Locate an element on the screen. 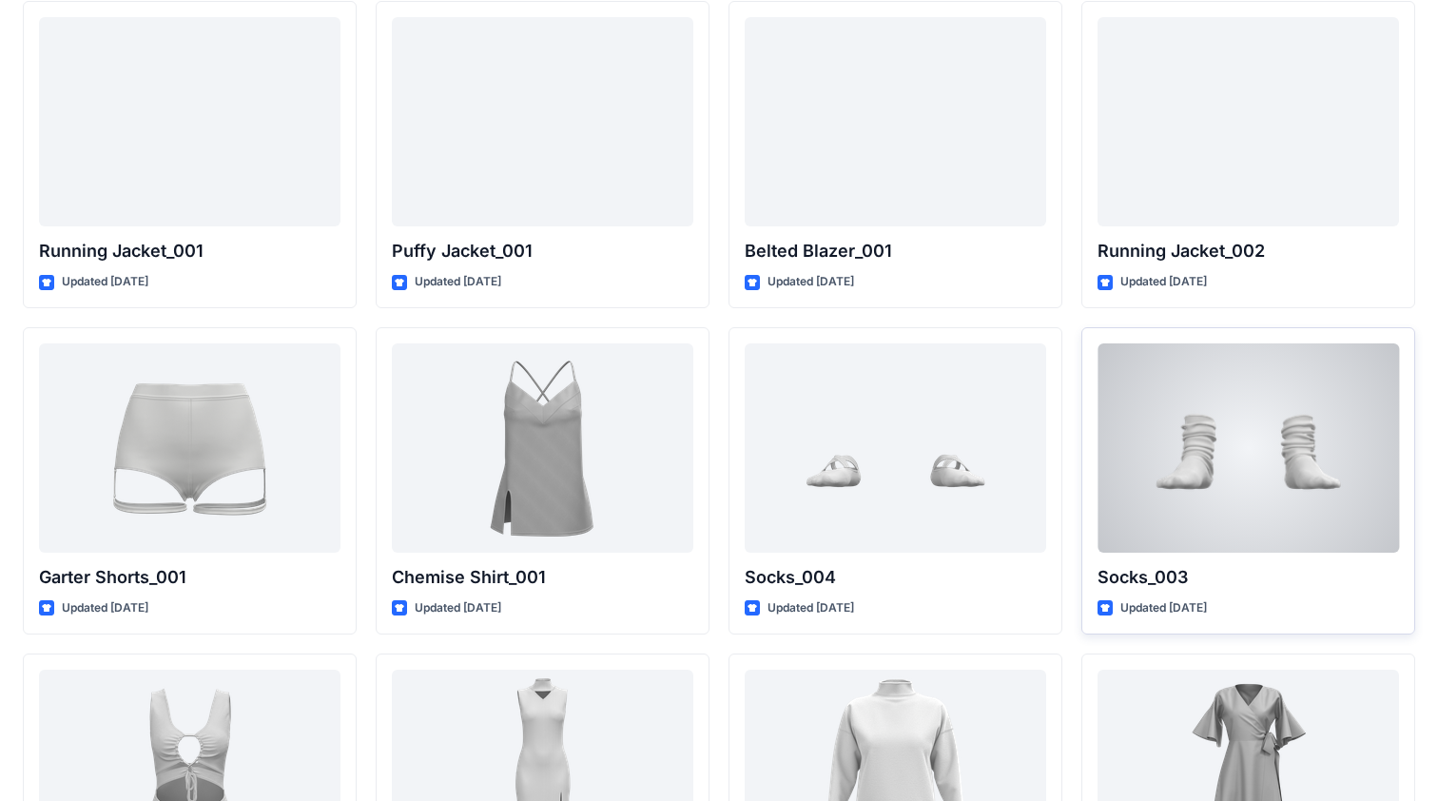 The image size is (1438, 801). a: Running Jacket_001 is located at coordinates (189, 122).